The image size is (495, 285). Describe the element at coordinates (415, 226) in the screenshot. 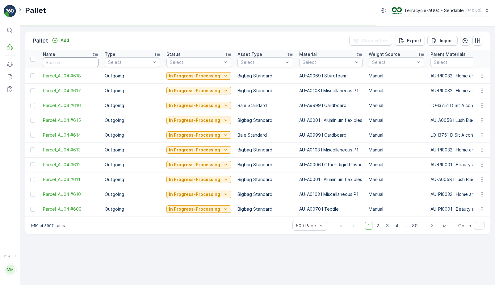

I see `span: 80` at that location.